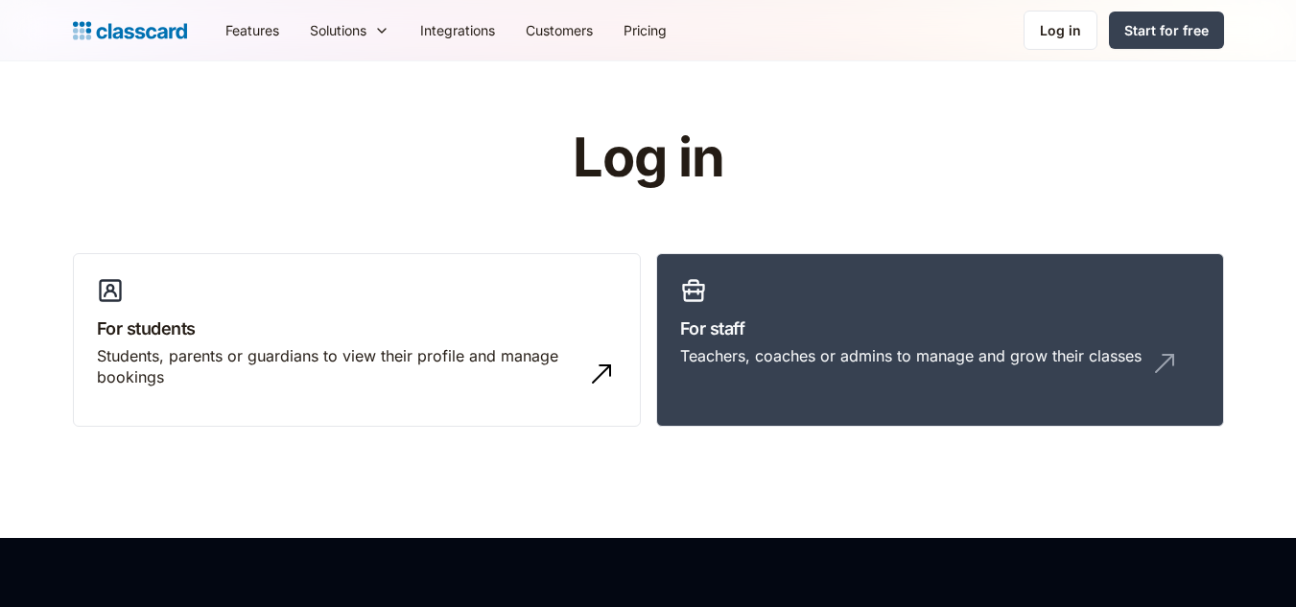 Image resolution: width=1296 pixels, height=607 pixels. What do you see at coordinates (357, 341) in the screenshot?
I see `a: For studentsStudents, parents or guardians to view their profile and manage bookings` at bounding box center [357, 341].